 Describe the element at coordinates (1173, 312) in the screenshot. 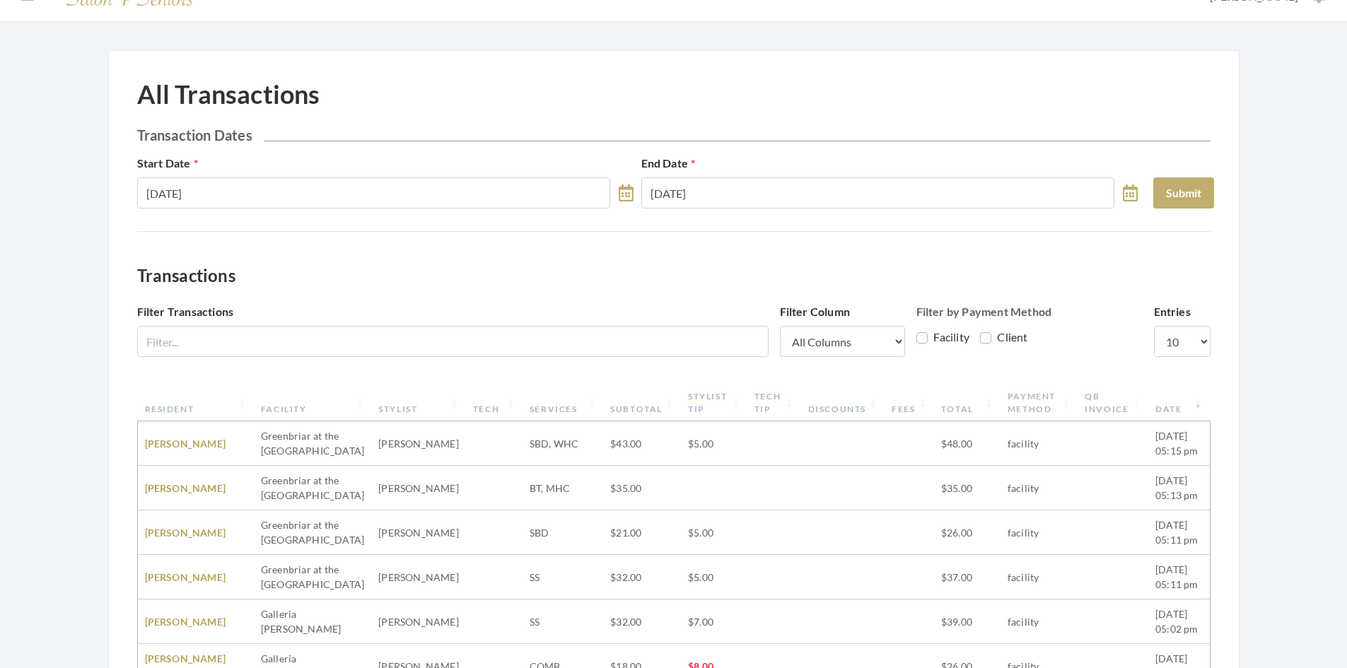

I see `label: Entries` at that location.